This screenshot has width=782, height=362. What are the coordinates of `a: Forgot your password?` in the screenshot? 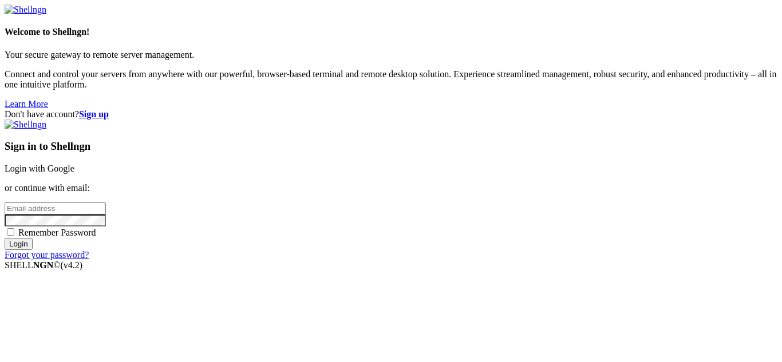 It's located at (46, 255).